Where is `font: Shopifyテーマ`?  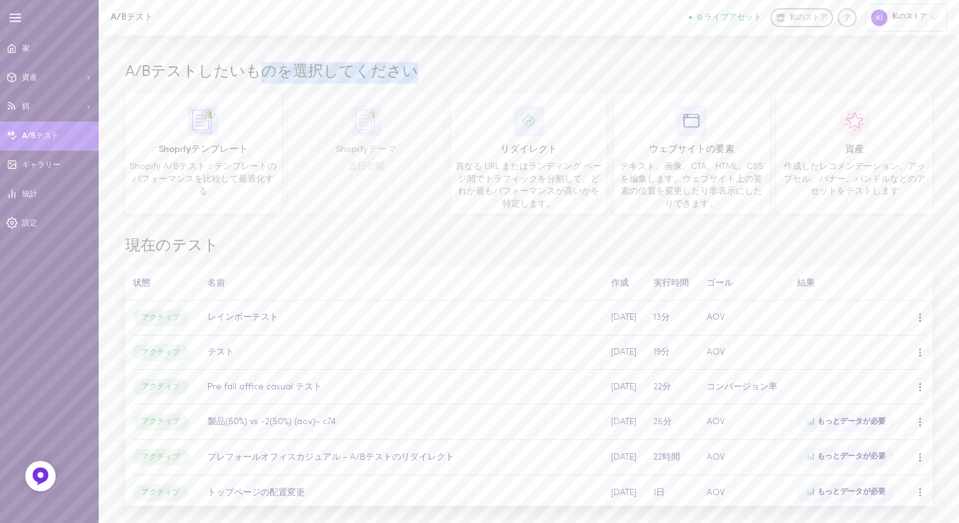
font: Shopifyテーマ is located at coordinates (366, 149).